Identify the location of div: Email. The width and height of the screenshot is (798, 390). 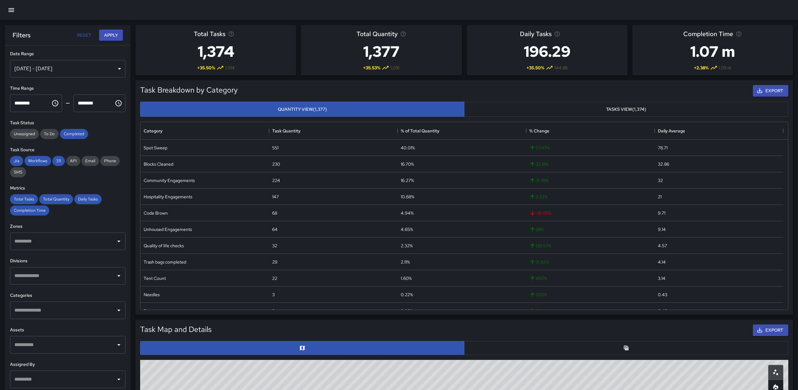
(90, 161).